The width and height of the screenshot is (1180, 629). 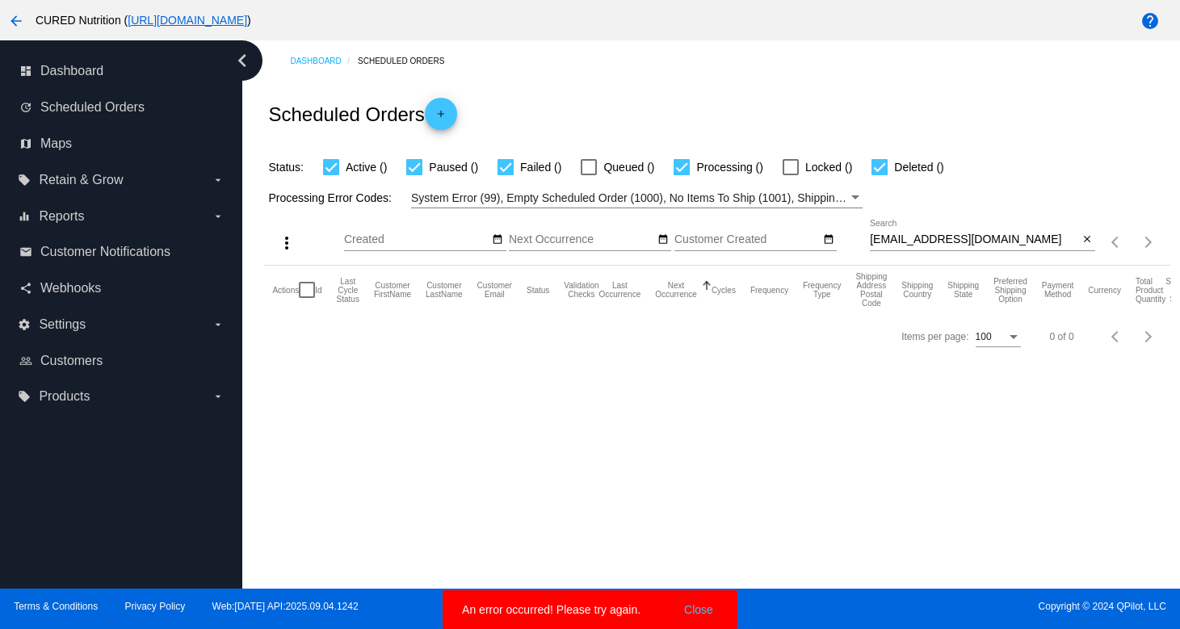 I want to click on button: Change sorting for CurrencyIso, so click(x=1104, y=290).